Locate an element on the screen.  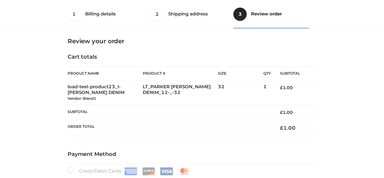
img: Amex is located at coordinates (130, 172).